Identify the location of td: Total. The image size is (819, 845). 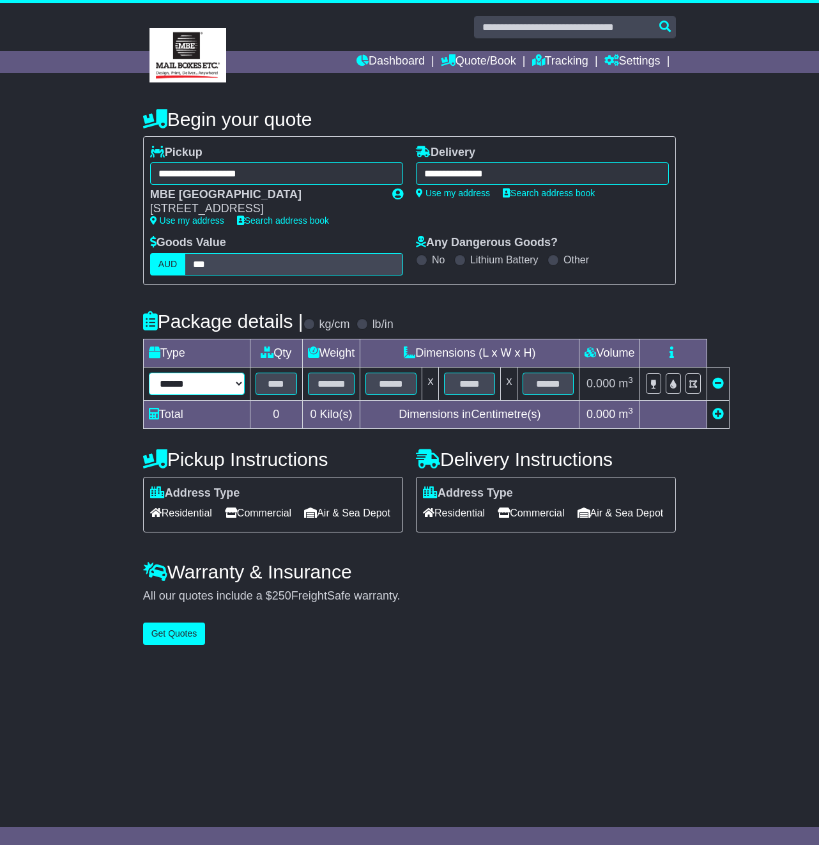
(196, 414).